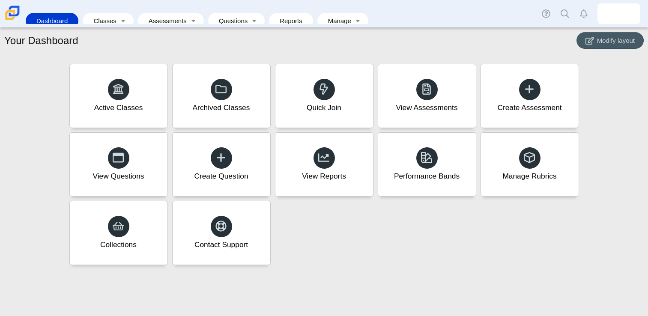  Describe the element at coordinates (52, 21) in the screenshot. I see `a: Dashboard` at that location.